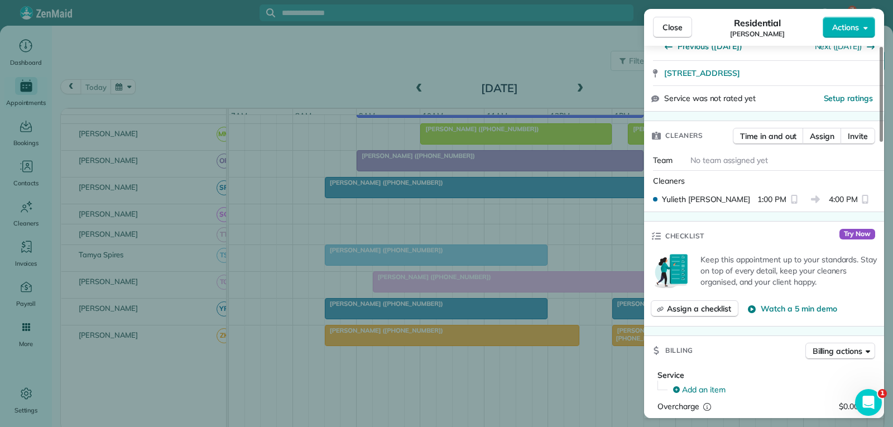  Describe the element at coordinates (822, 136) in the screenshot. I see `button: Assign` at that location.